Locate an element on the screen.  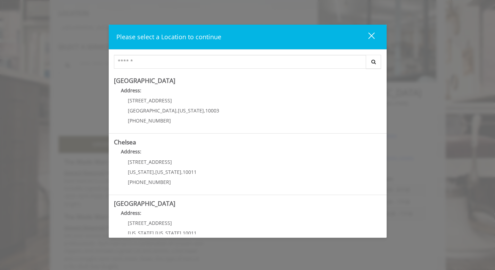
i: Search button is located at coordinates (373, 62).